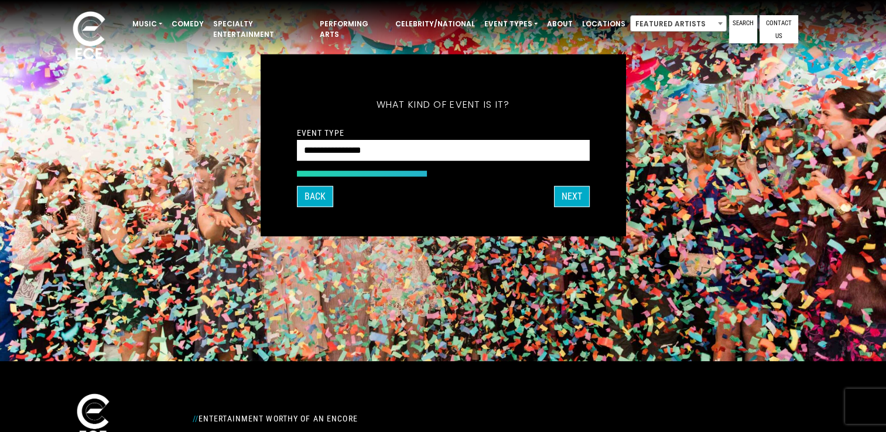 The image size is (886, 432). What do you see at coordinates (379, 419) in the screenshot?
I see `div: Entertainment Worthy of an Encore` at bounding box center [379, 419].